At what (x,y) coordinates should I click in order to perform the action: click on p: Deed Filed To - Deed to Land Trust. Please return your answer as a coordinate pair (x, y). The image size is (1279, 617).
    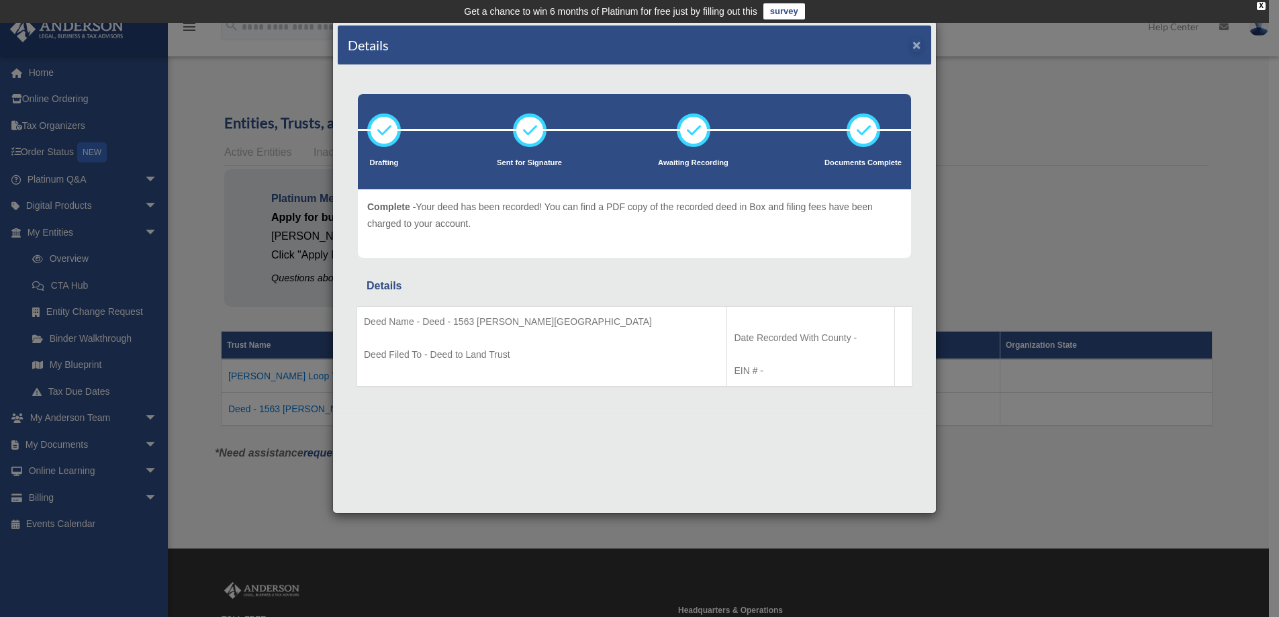
    Looking at the image, I should click on (542, 354).